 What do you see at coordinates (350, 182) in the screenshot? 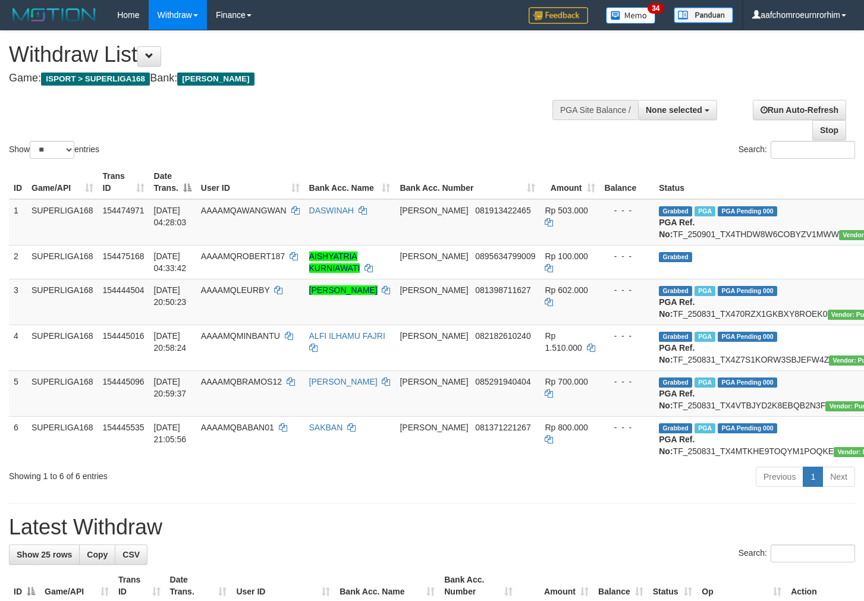
I see `th: Bank Acc. Name: activate to sort column ascending` at bounding box center [350, 182].